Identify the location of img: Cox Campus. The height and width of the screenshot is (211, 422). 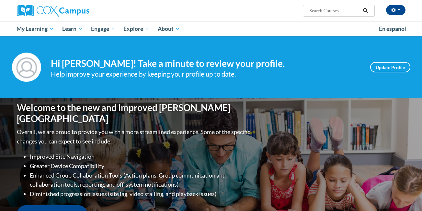
(53, 11).